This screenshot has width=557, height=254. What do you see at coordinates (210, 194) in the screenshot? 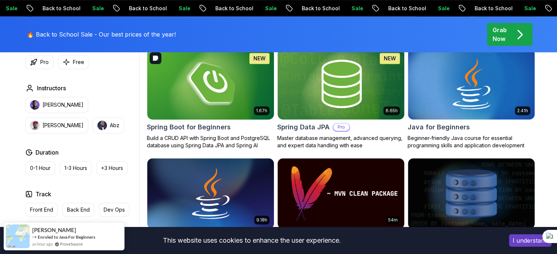
I see `img: Java for Developers card` at bounding box center [210, 194].